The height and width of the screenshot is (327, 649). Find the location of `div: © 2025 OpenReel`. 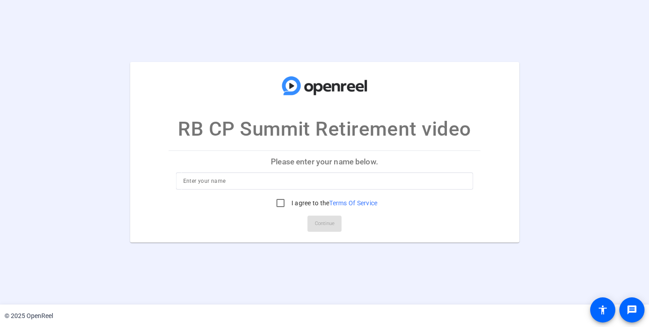

div: © 2025 OpenReel is located at coordinates (29, 316).